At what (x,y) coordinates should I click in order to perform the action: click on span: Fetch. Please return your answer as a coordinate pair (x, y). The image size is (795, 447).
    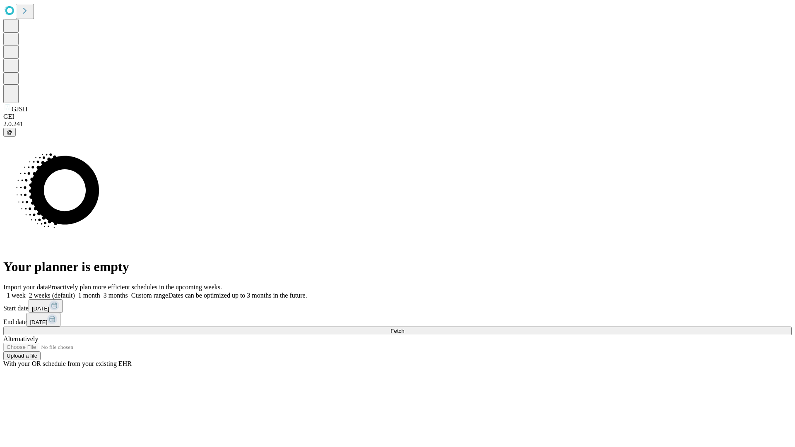
    Looking at the image, I should click on (397, 331).